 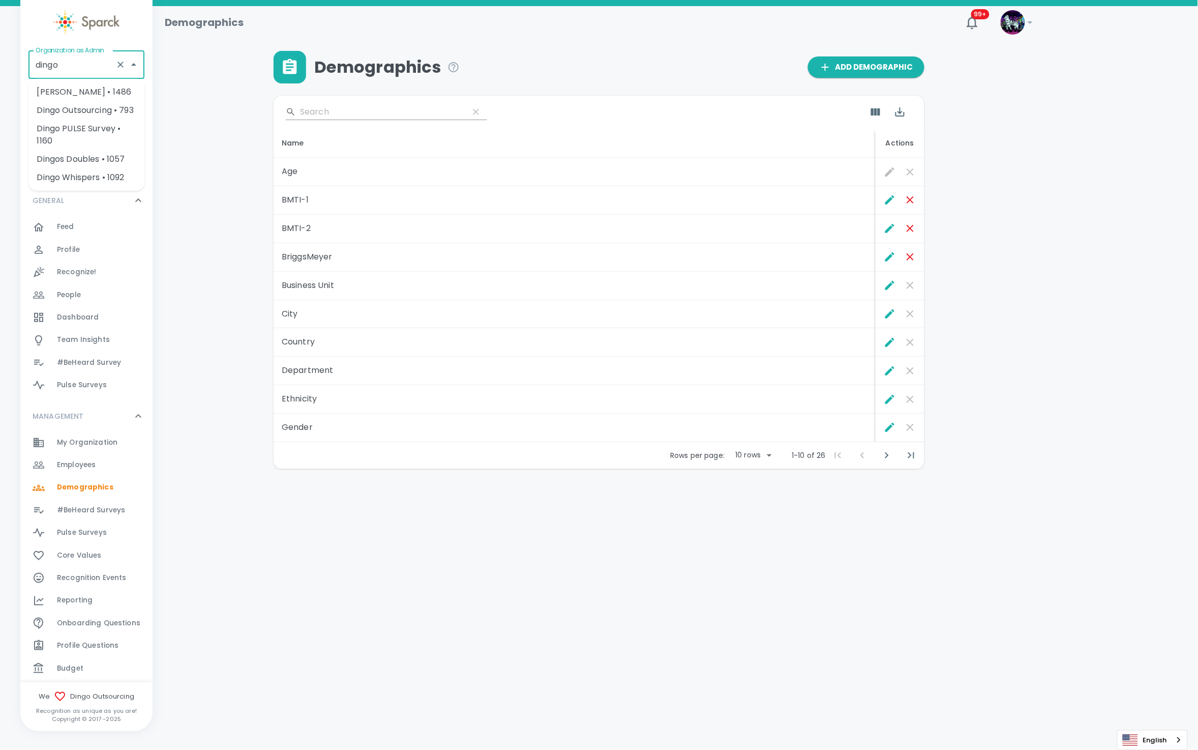 What do you see at coordinates (86, 317) in the screenshot?
I see `div: Dashboard` at bounding box center [86, 317].